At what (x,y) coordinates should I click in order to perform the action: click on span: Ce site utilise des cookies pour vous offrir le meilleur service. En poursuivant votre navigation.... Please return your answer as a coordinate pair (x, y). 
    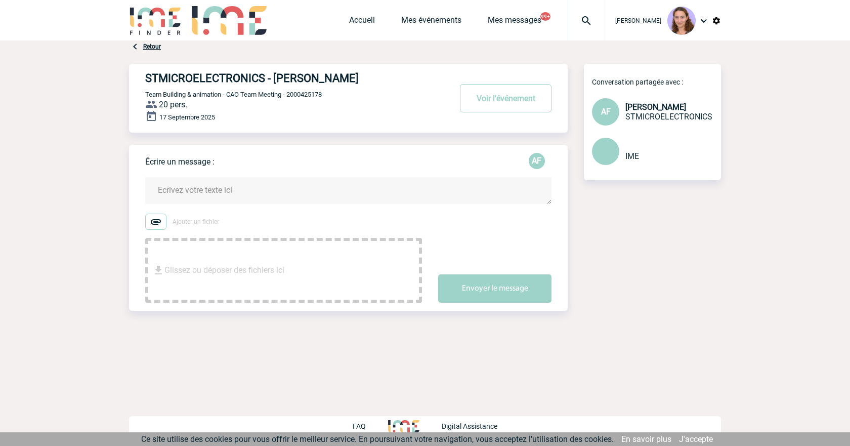
    Looking at the image, I should click on (378, 439).